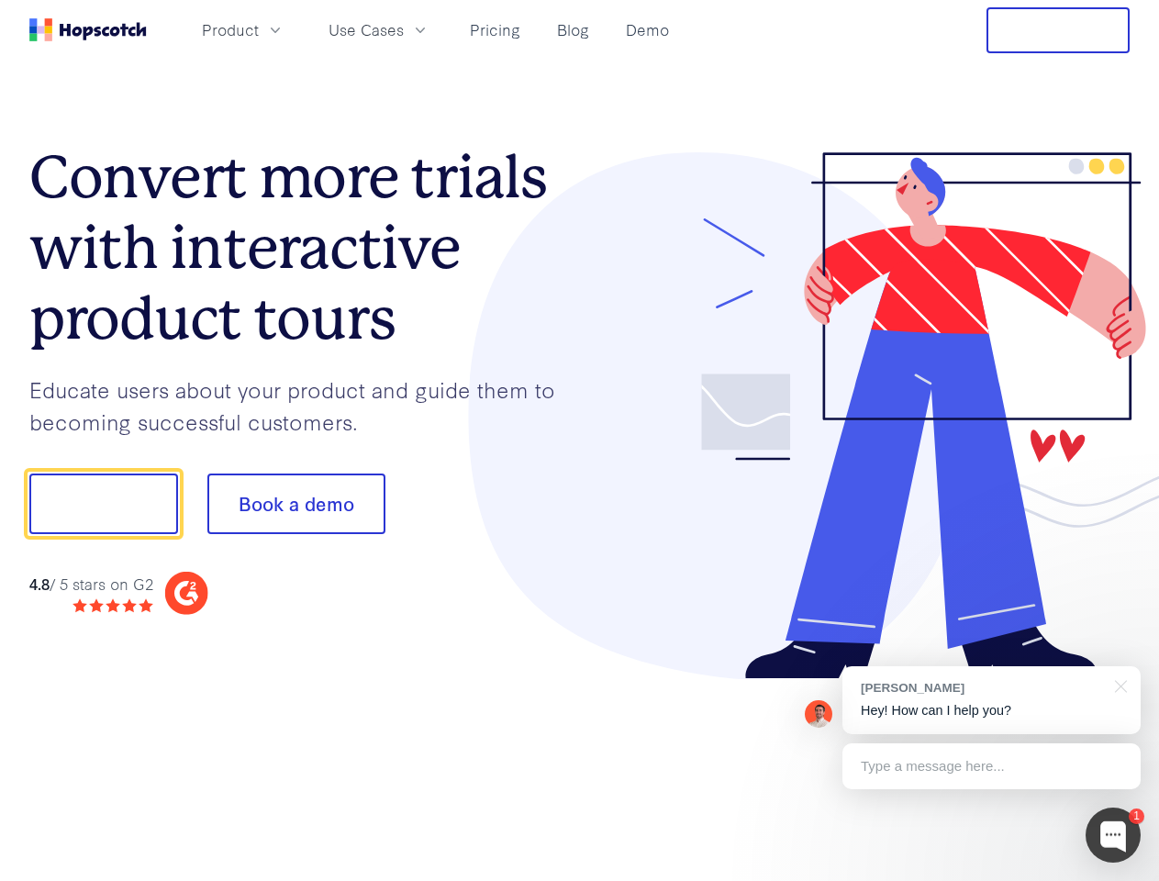 Image resolution: width=1159 pixels, height=881 pixels. Describe the element at coordinates (39, 583) in the screenshot. I see `strong: 4.8` at that location.